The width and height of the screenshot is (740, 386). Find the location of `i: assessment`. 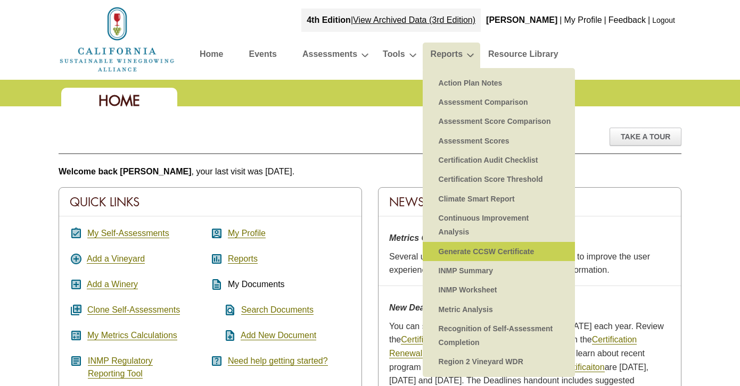

i: assessment is located at coordinates (217, 259).